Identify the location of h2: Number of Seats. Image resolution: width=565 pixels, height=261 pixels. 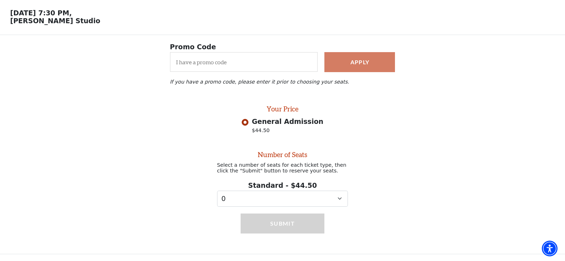
(283, 154).